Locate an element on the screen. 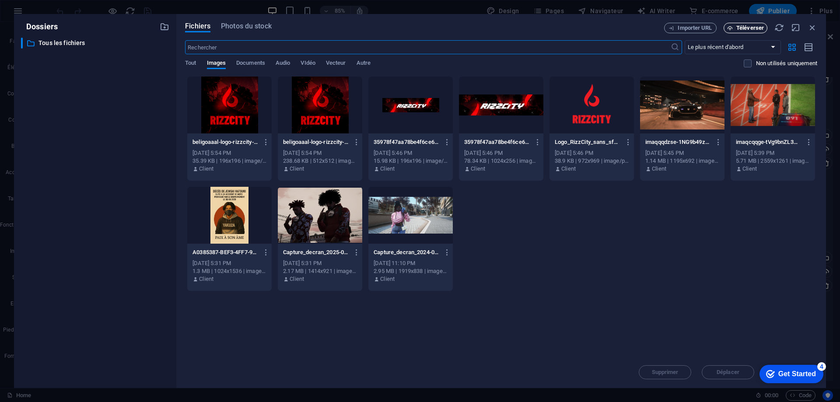  div: Get Started 4 items remaining, 20% complete is located at coordinates (39, 14).